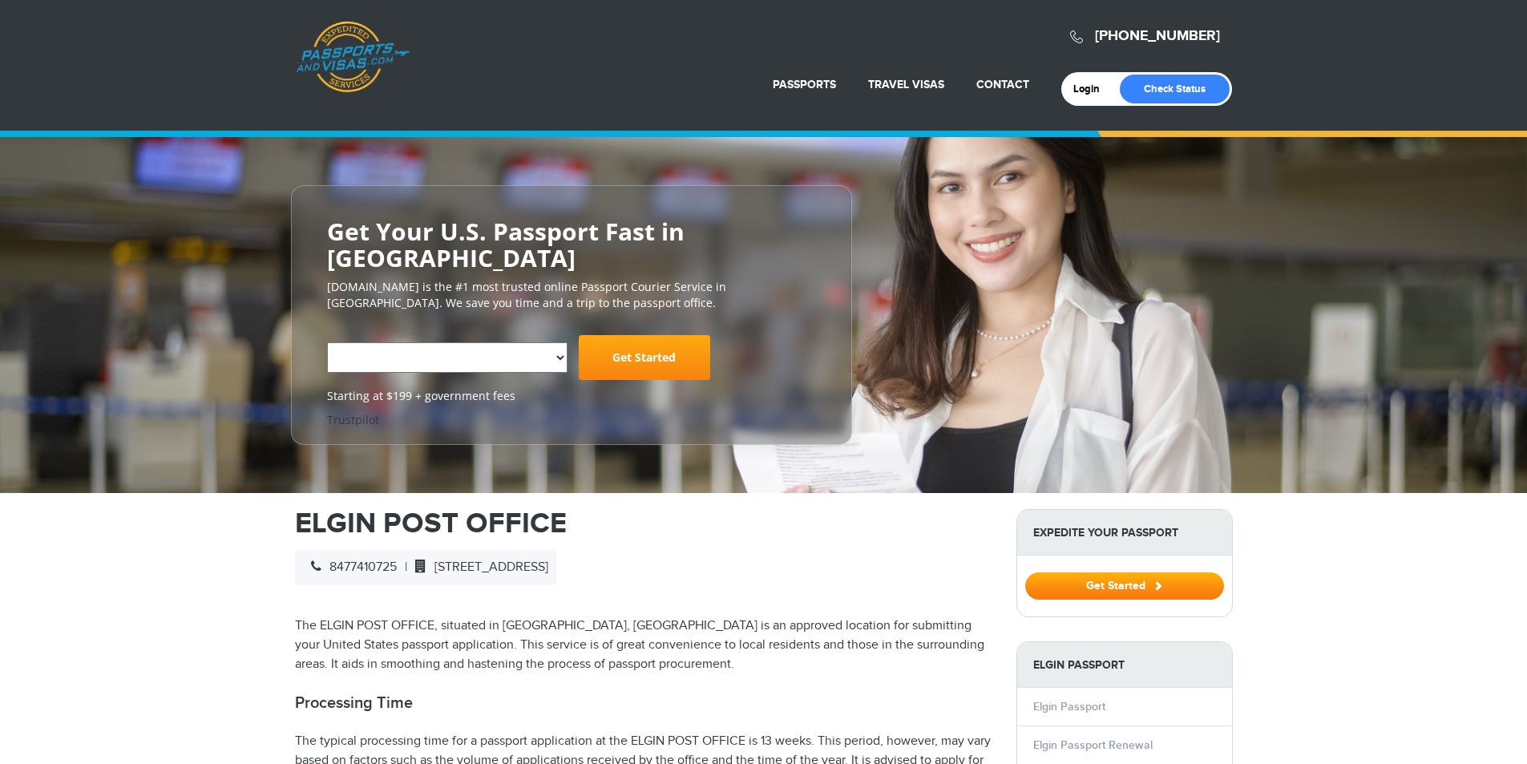  What do you see at coordinates (353, 419) in the screenshot?
I see `a: Trustpilot` at bounding box center [353, 419].